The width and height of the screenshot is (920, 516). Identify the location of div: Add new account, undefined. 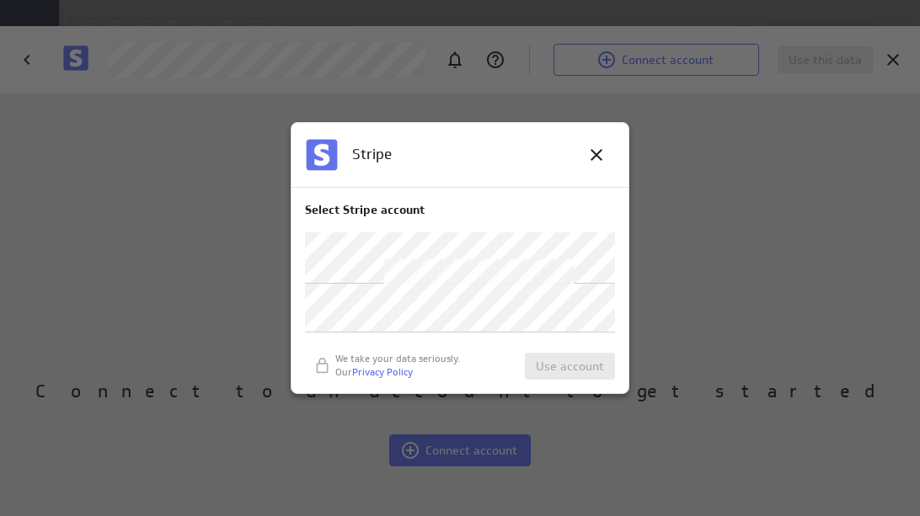
(460, 308).